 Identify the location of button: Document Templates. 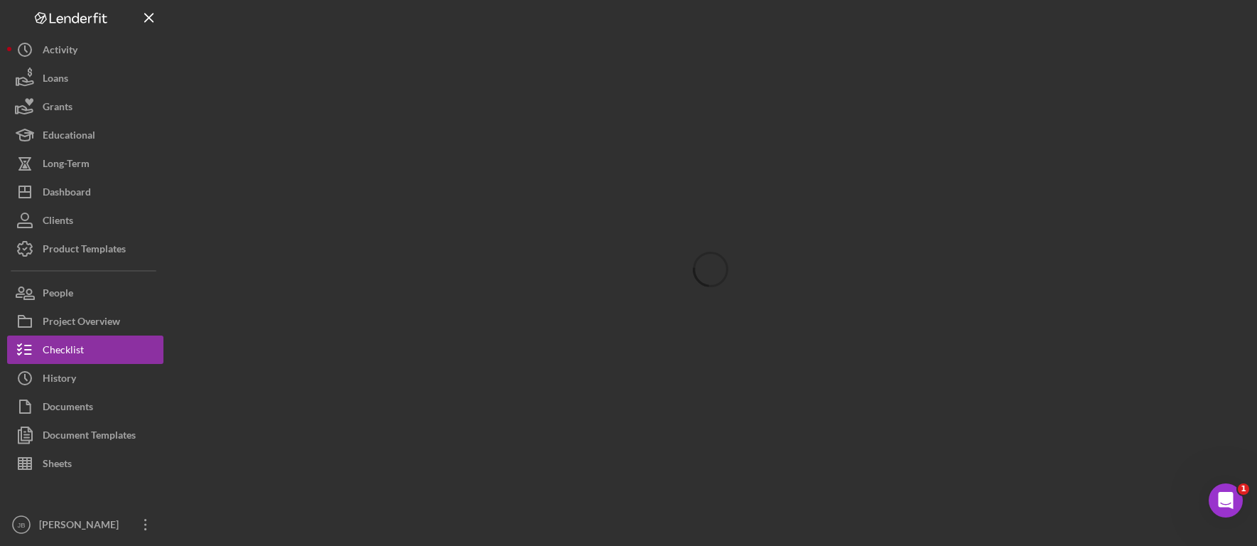
(85, 435).